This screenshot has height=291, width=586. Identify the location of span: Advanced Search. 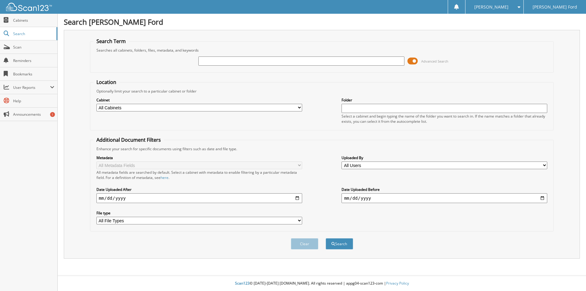
(435, 61).